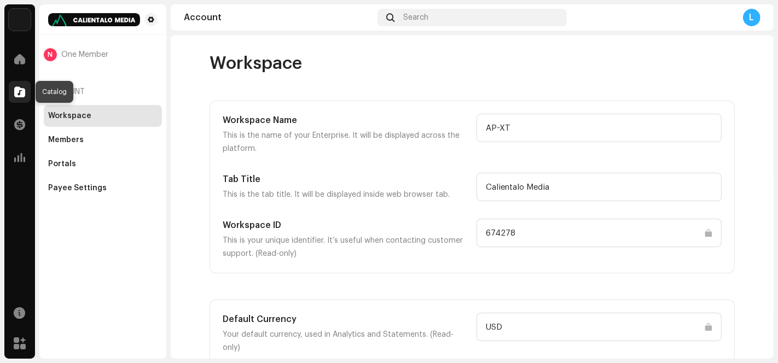  Describe the element at coordinates (345, 319) in the screenshot. I see `h5: Default Currency` at that location.